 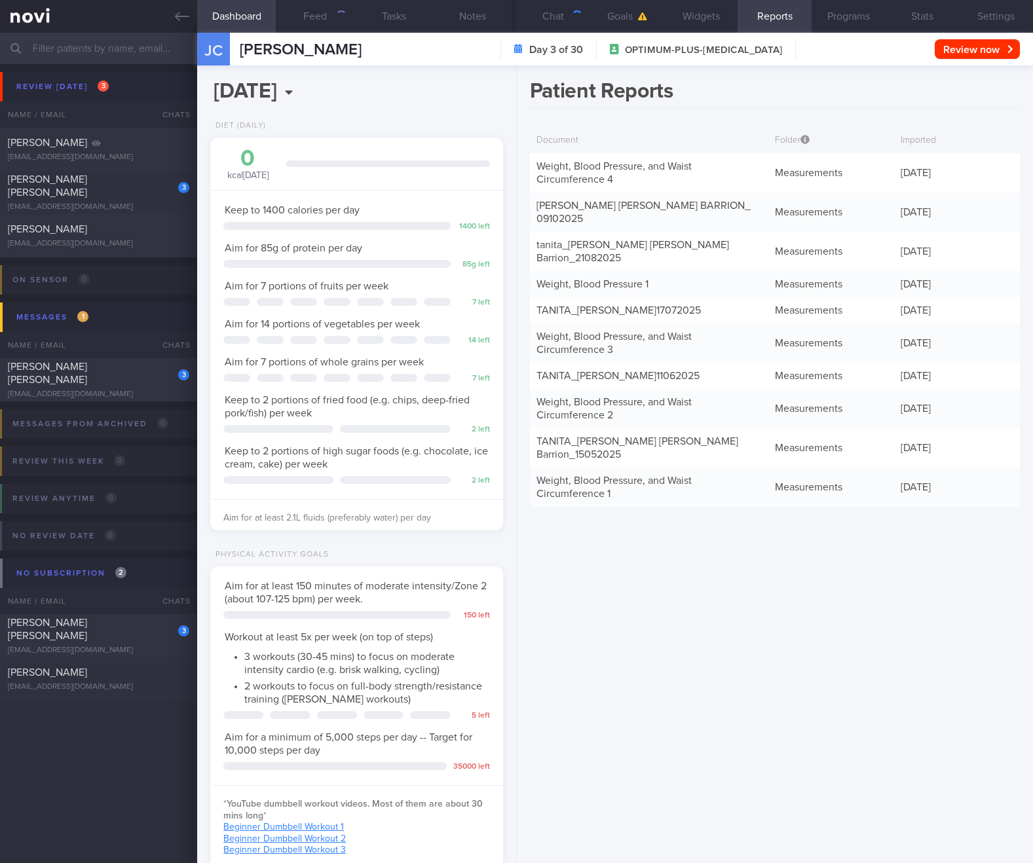 I want to click on div: Review anytime, so click(x=64, y=498).